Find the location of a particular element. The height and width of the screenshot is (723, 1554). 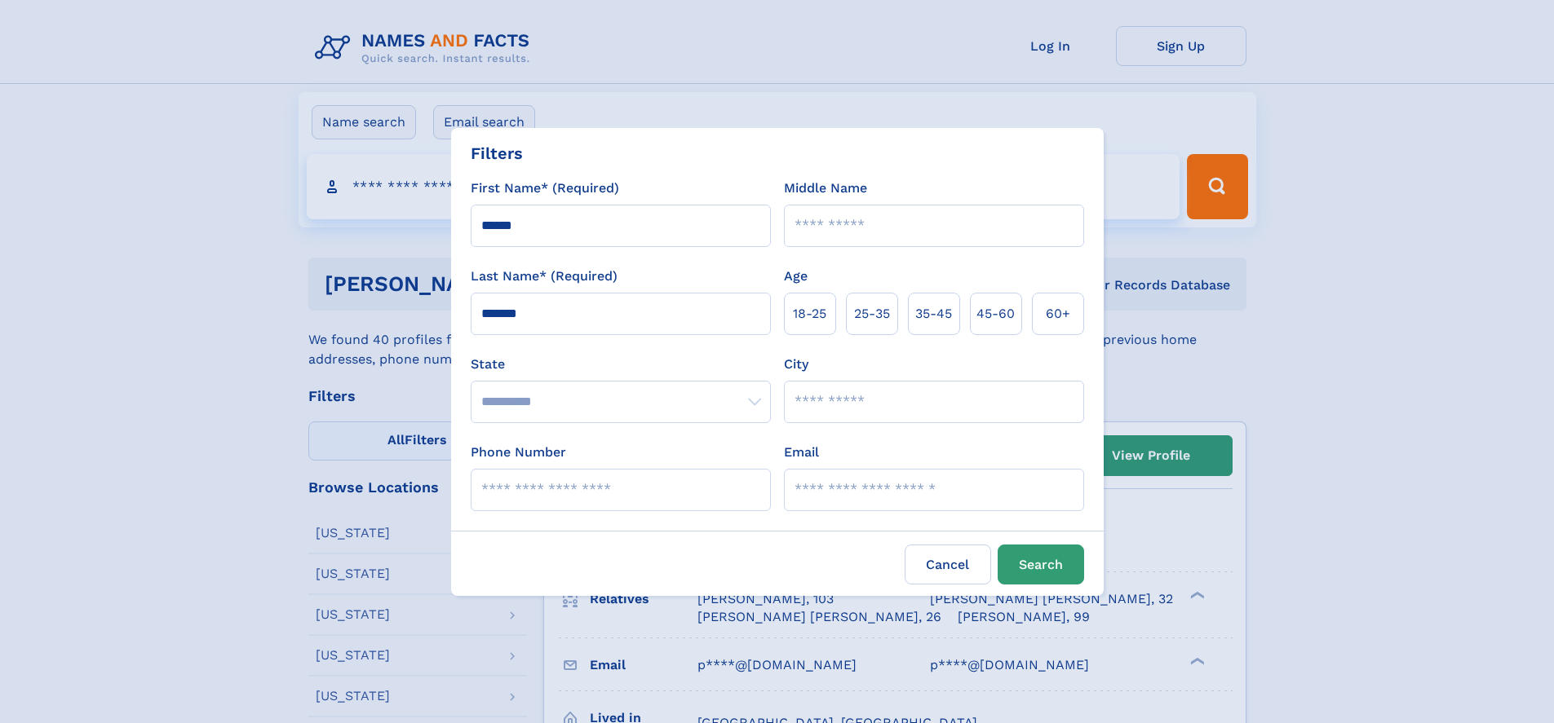

span: 35‑45 is located at coordinates (933, 314).